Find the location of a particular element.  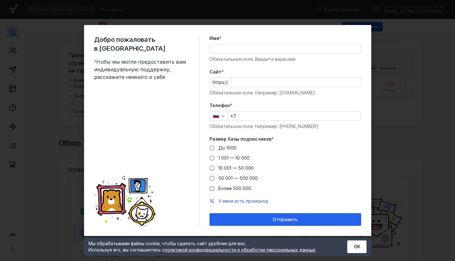

span: Имя is located at coordinates (214, 38).